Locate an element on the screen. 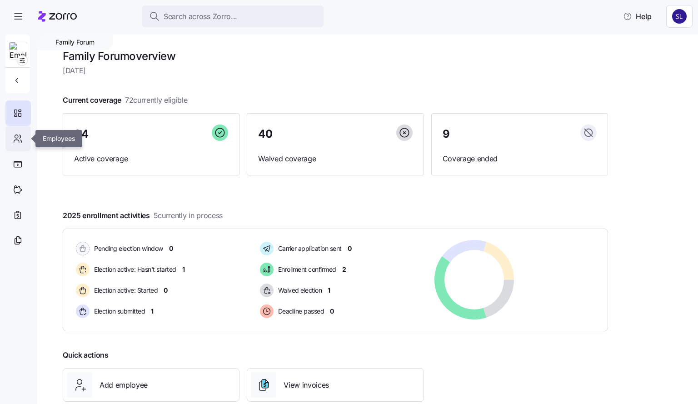  img: Employer logo is located at coordinates (18, 51).